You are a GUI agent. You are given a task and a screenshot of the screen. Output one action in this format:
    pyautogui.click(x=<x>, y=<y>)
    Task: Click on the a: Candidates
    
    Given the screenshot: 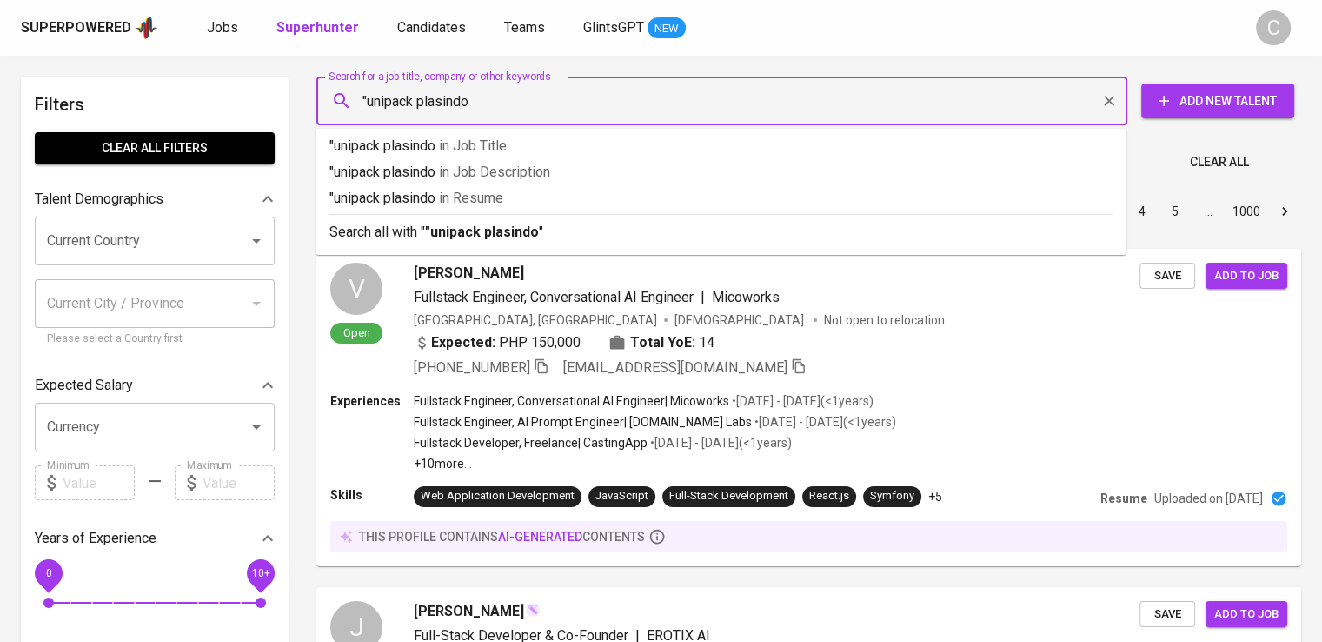 What is the action you would take?
    pyautogui.click(x=433, y=28)
    